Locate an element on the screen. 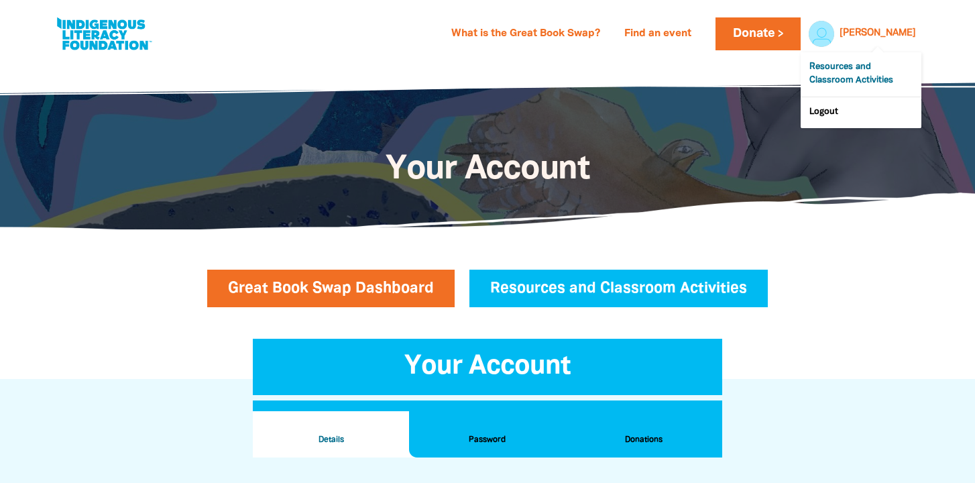 The width and height of the screenshot is (975, 483). button: Password is located at coordinates (487, 434).